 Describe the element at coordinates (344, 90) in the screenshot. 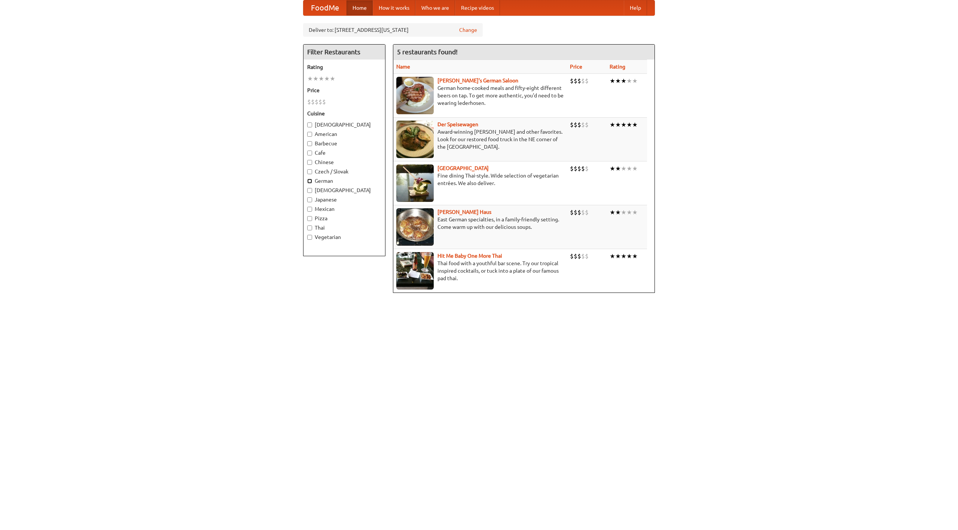

I see `h5: Price` at that location.